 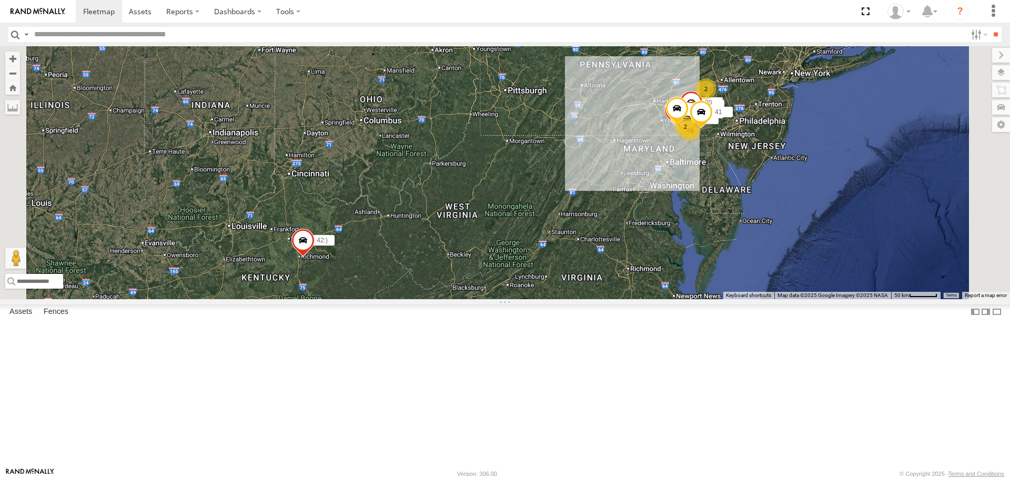 What do you see at coordinates (952, 474) in the screenshot?
I see `div: © Copyright 2025 -` at bounding box center [952, 474].